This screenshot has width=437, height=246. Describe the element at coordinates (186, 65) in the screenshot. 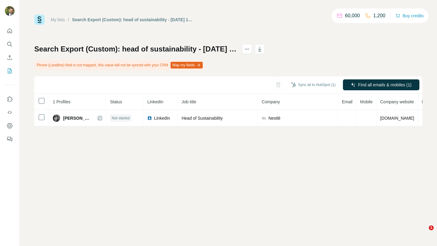

I see `button: Map my fields` at that location.